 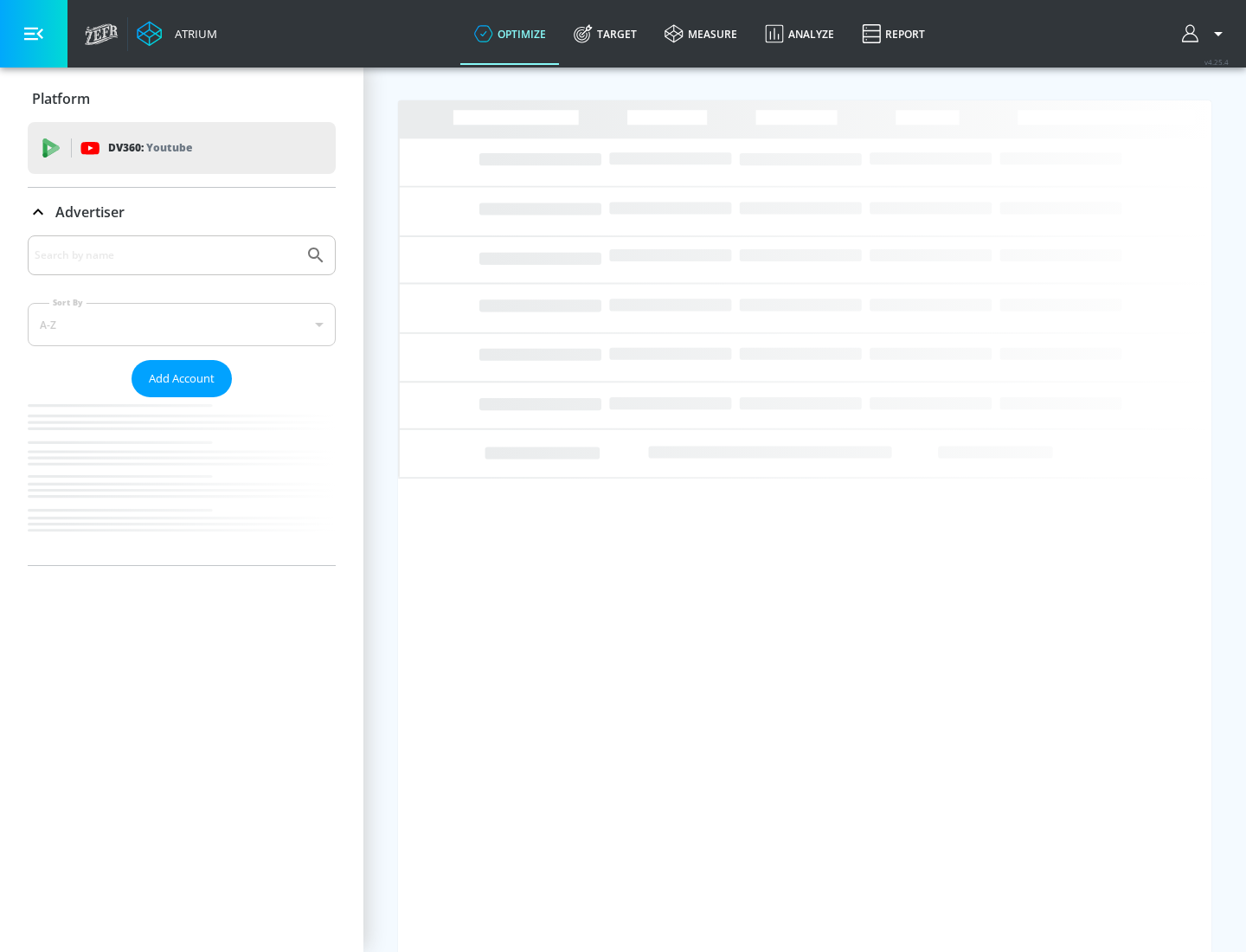 I want to click on a: Target, so click(x=605, y=33).